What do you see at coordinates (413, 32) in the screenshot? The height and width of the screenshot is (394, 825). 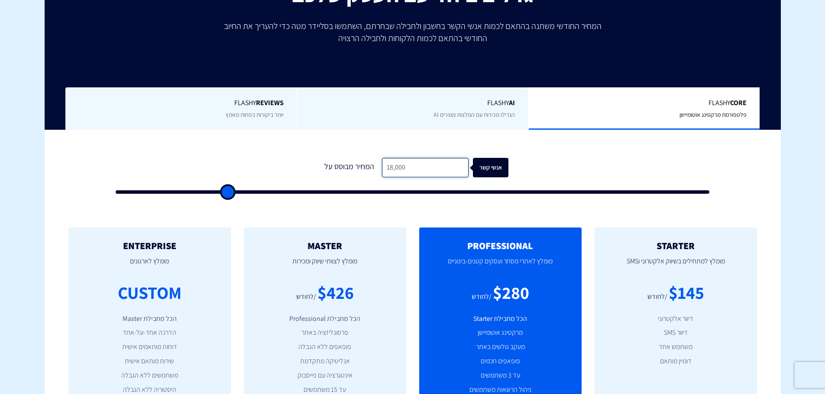 I see `p: המחיר החודשי משתנה בהתאם לכמות אנשי הקשר בחשבון ולחבילה שבחרתם, השתמשו בסליידר מטה כדי להעריך את ...` at bounding box center [413, 32].